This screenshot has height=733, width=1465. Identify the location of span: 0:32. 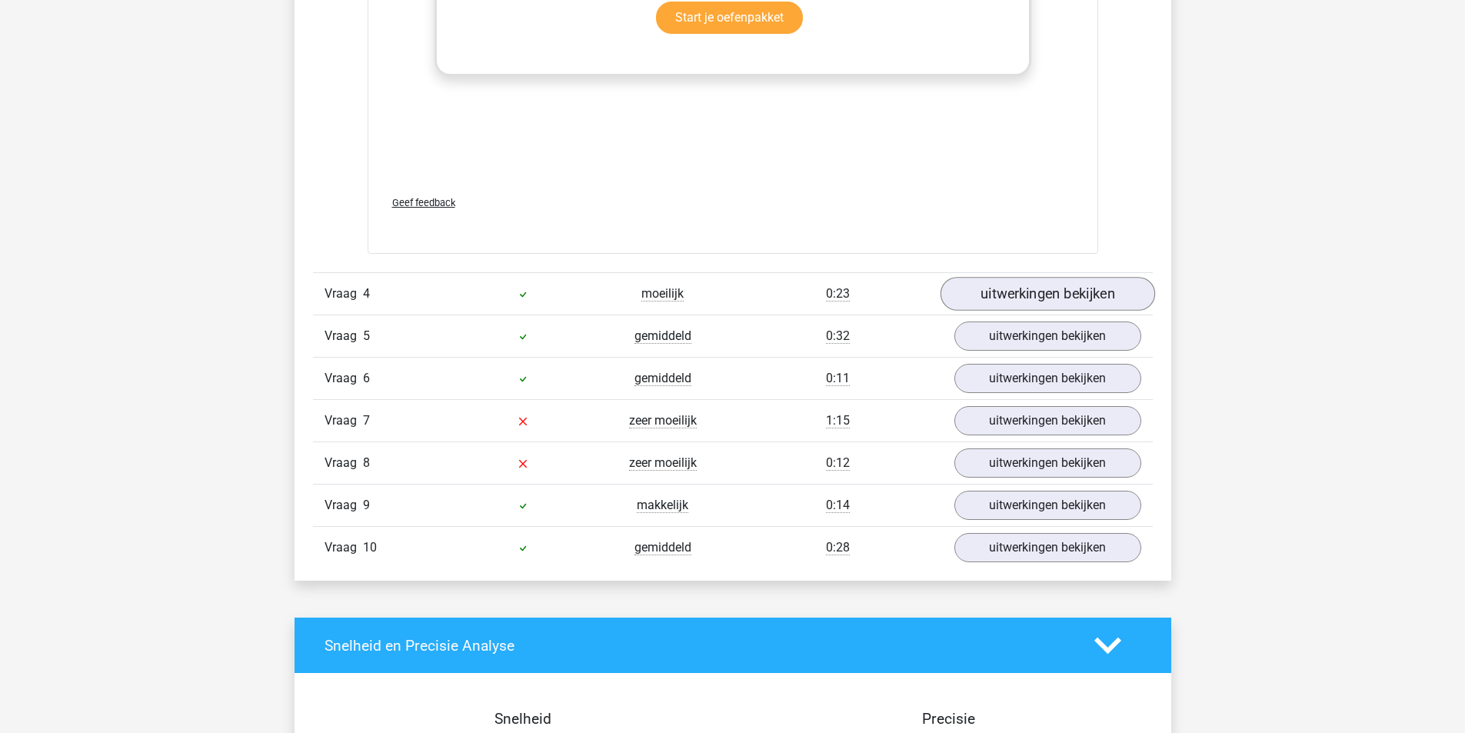
(838, 336).